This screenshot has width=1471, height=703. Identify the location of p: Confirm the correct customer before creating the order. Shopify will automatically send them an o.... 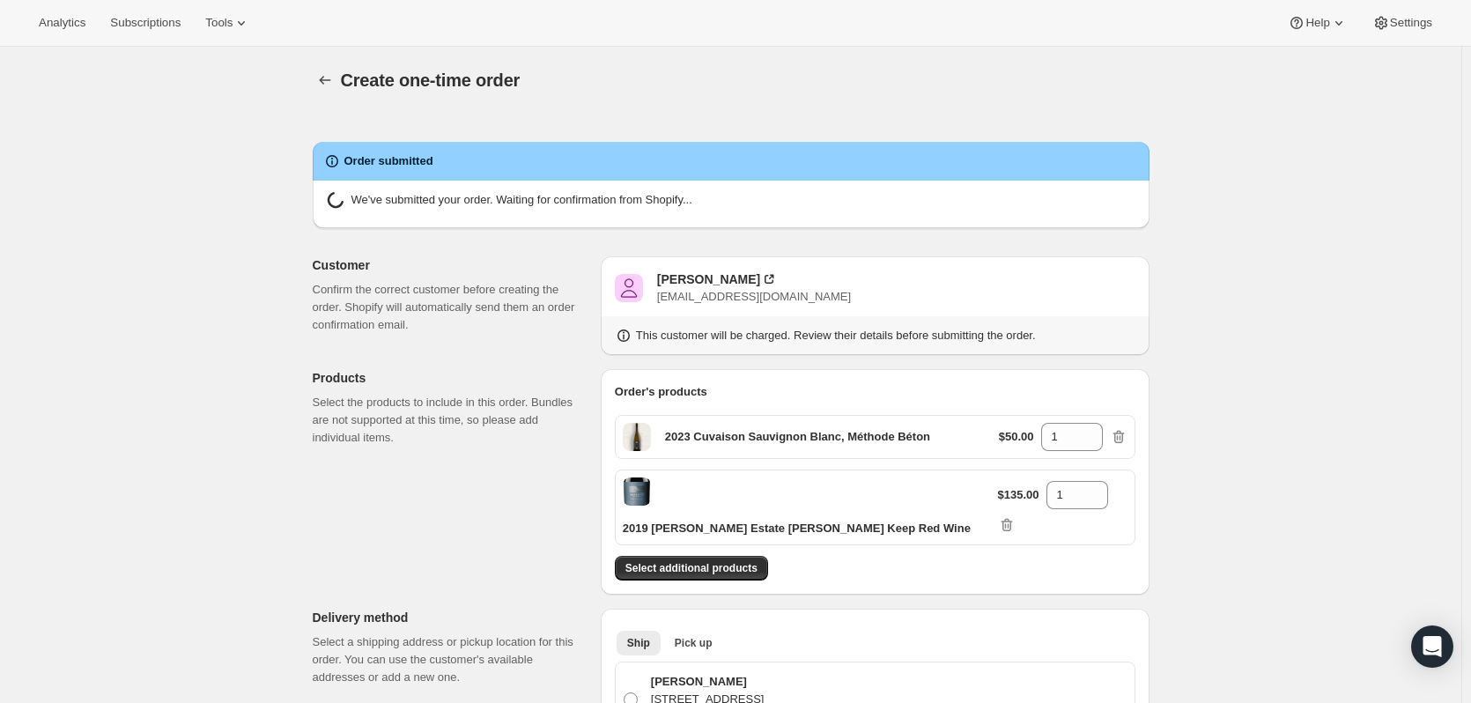
(449, 308).